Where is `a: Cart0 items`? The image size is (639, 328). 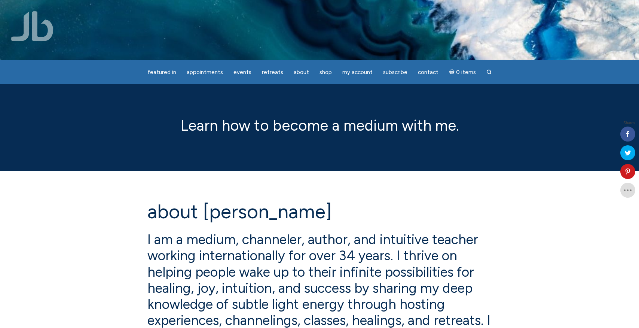 a: Cart0 items is located at coordinates (463, 72).